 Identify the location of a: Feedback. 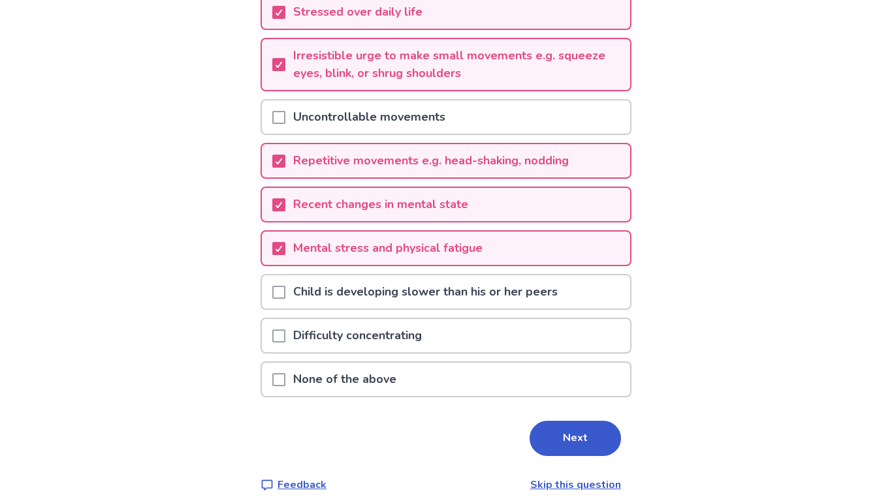
(293, 485).